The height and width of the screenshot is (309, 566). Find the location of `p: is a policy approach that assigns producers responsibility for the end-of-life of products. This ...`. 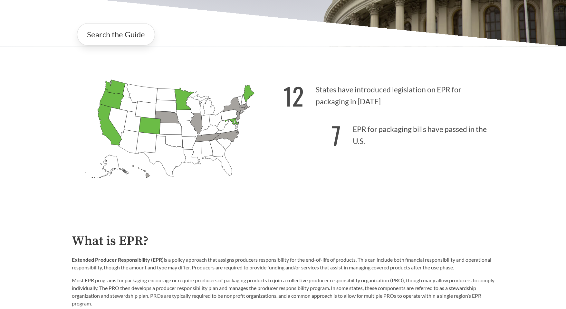

p: is a policy approach that assigns producers responsibility for the end-of-life of products. This ... is located at coordinates (283, 264).